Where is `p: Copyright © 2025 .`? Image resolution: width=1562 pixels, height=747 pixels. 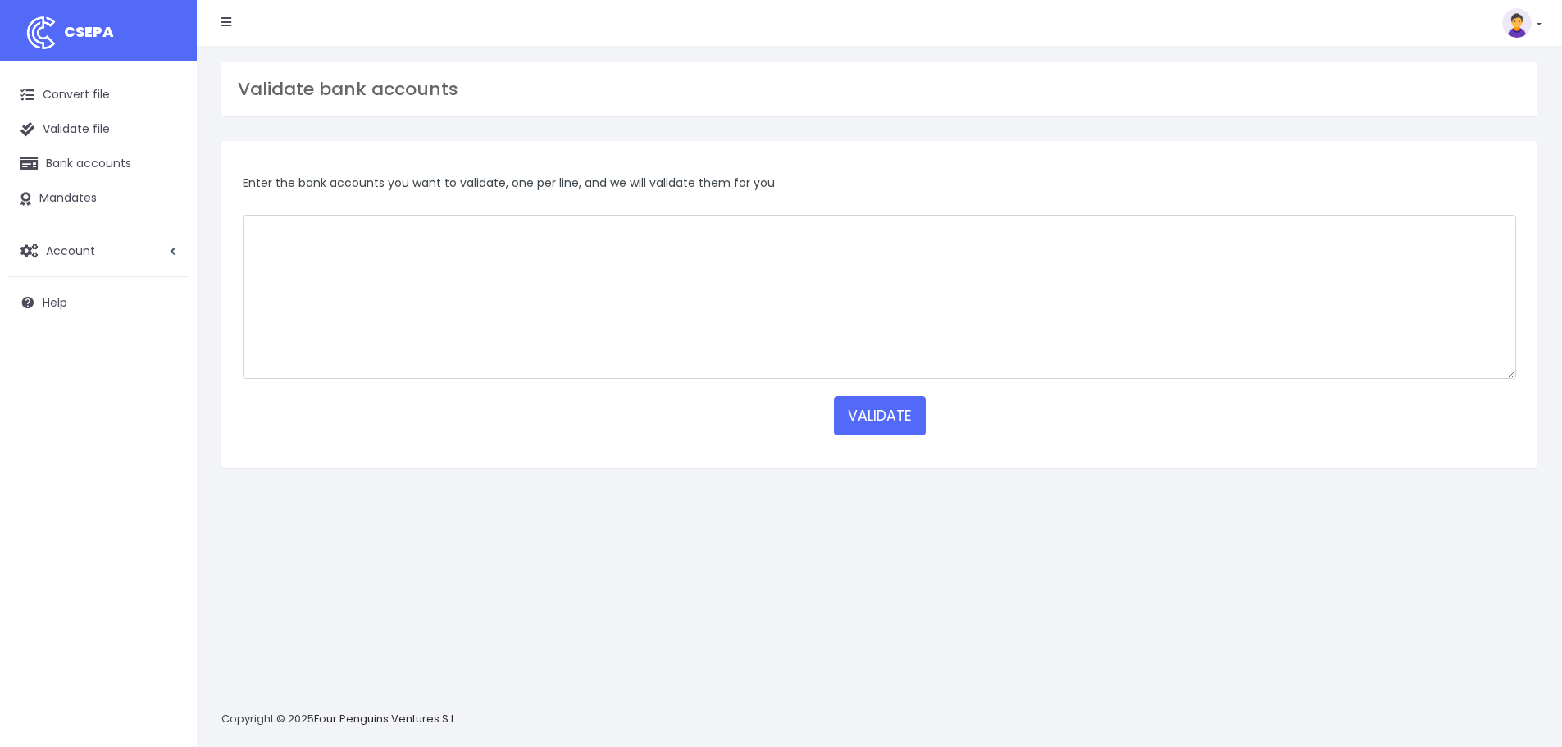
p: Copyright © 2025 . is located at coordinates (340, 719).